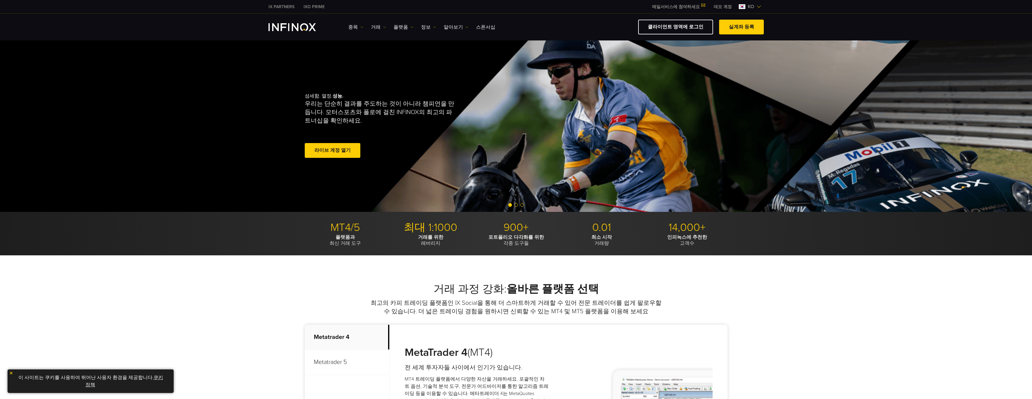 The height and width of the screenshot is (399, 1032). Describe the element at coordinates (11, 373) in the screenshot. I see `img: yellow close icon` at that location.